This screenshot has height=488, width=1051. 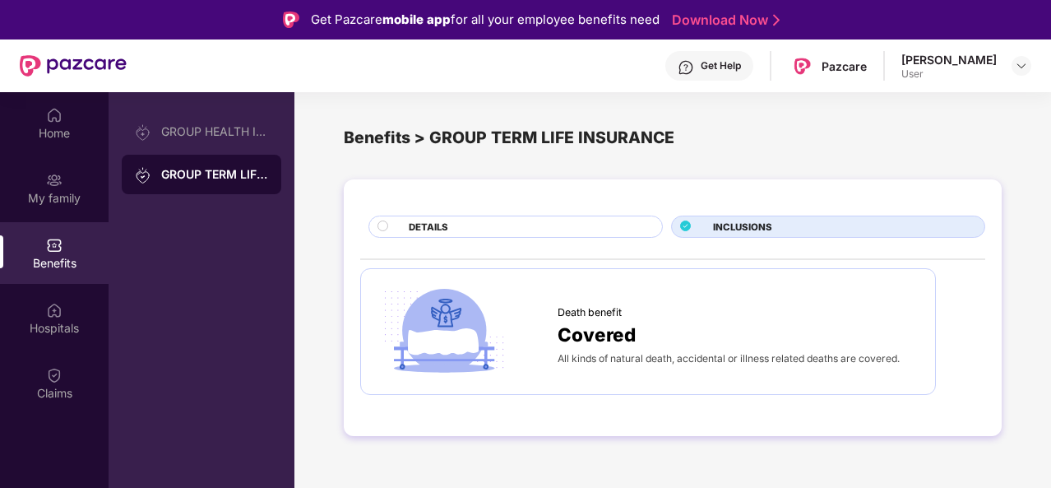 What do you see at coordinates (596, 334) in the screenshot?
I see `span: Covered` at bounding box center [596, 334].